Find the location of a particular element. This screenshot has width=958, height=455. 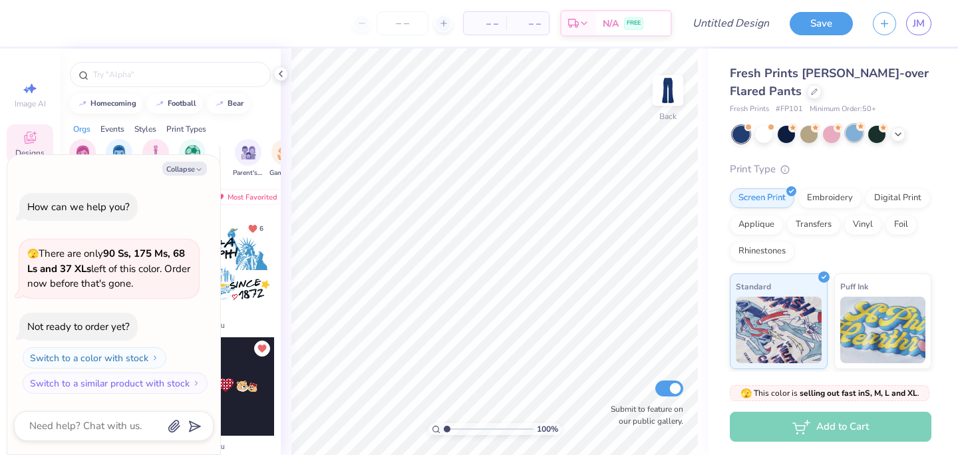

img: Club Image is located at coordinates (156, 152).